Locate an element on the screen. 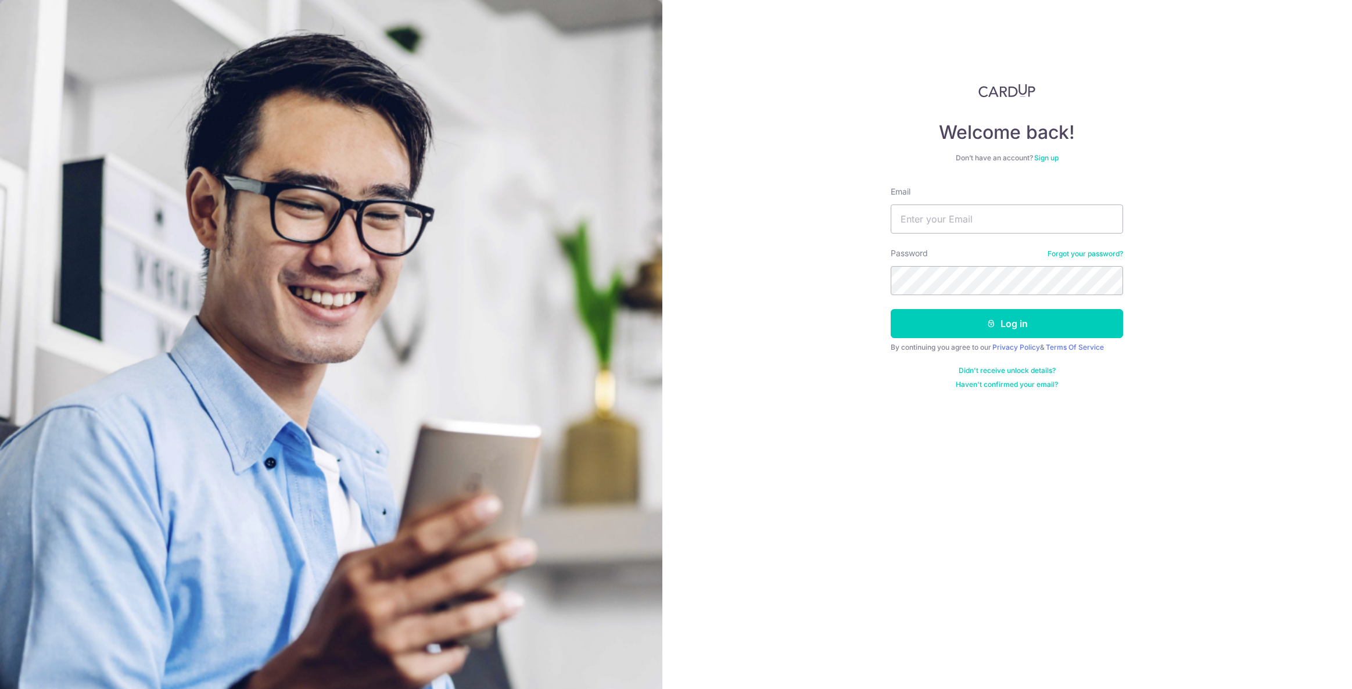  div: By continuing you agree to our & is located at coordinates (1007, 347).